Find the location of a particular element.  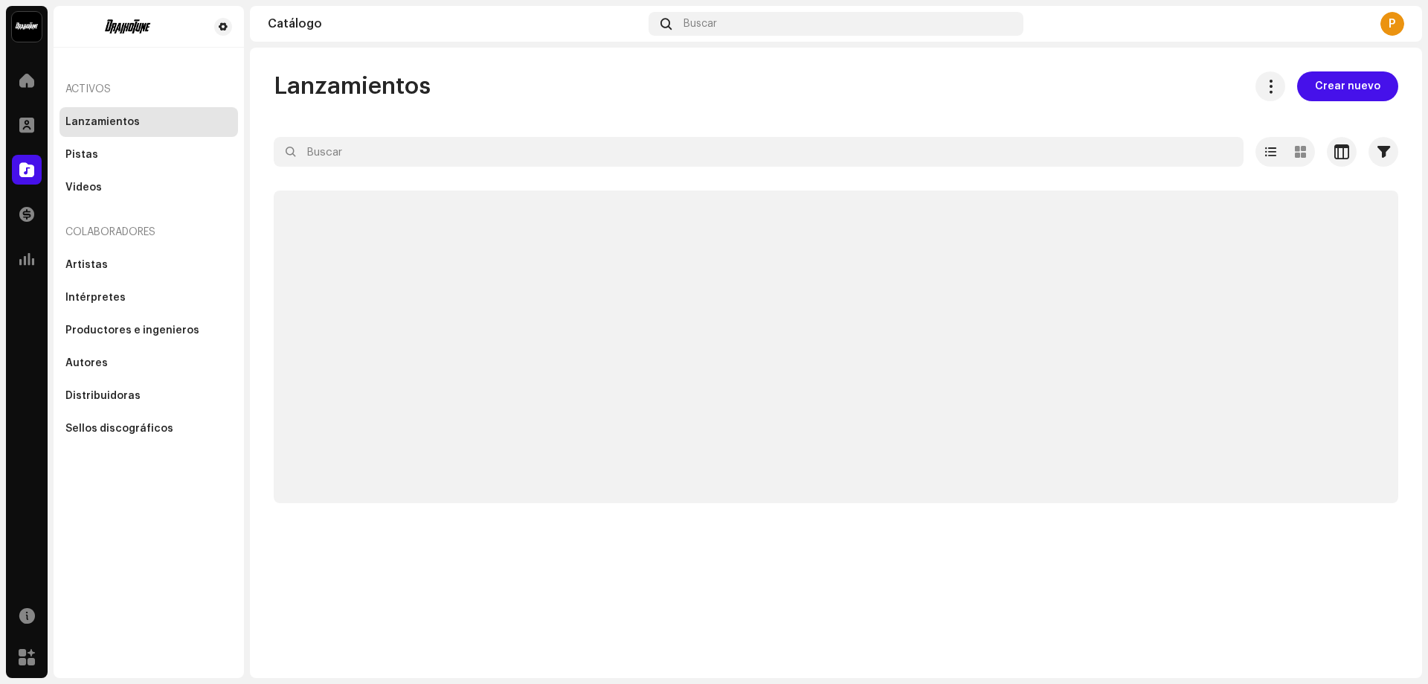

div: P is located at coordinates (1392, 24).